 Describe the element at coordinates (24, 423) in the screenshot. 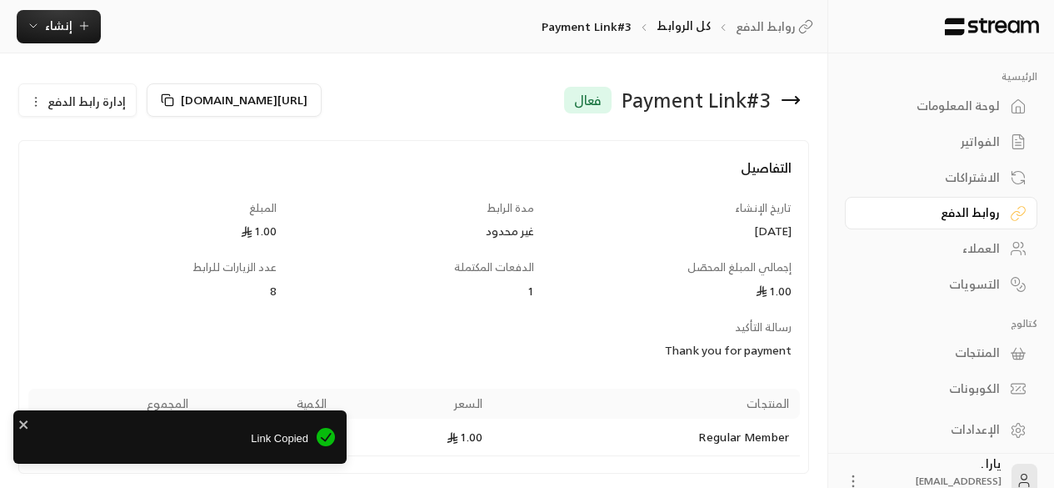

I see `button: close` at that location.